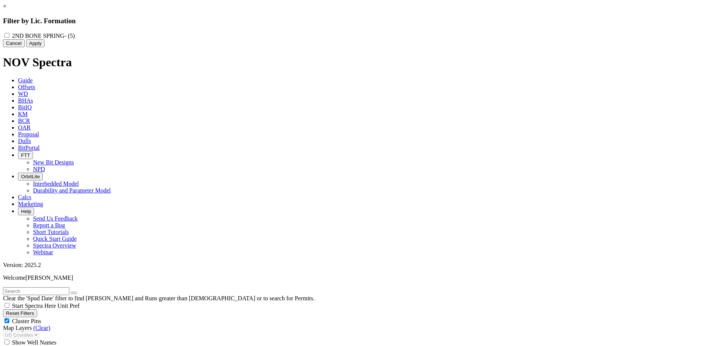 This screenshot has width=717, height=346. Describe the element at coordinates (20, 313) in the screenshot. I see `button: Reset Filters` at that location.